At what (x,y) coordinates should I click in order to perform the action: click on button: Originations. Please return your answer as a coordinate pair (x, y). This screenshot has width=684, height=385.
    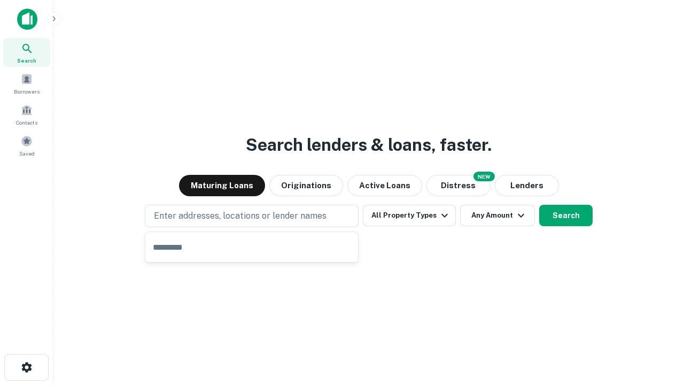
    Looking at the image, I should click on (306, 185).